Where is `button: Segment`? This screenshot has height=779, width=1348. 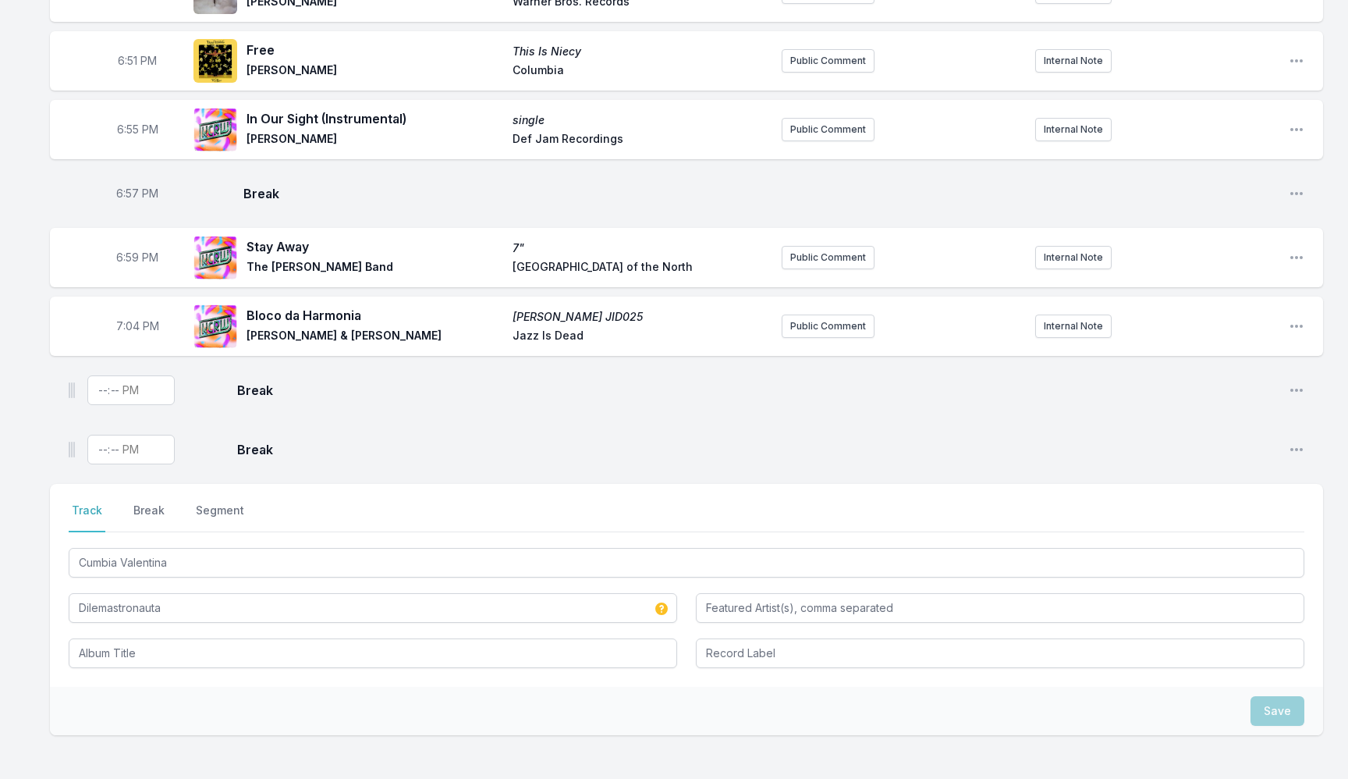
button: Segment is located at coordinates (220, 517).